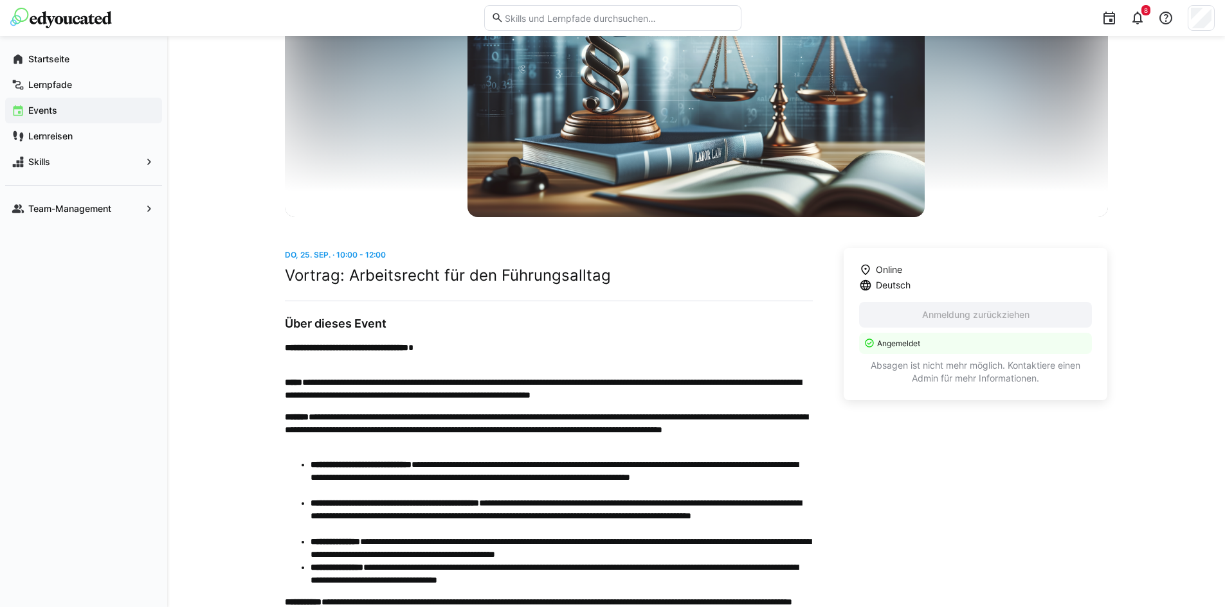 The image size is (1225, 607). What do you see at coordinates (975, 315) in the screenshot?
I see `button: Anmeldung zurückziehen` at bounding box center [975, 315].